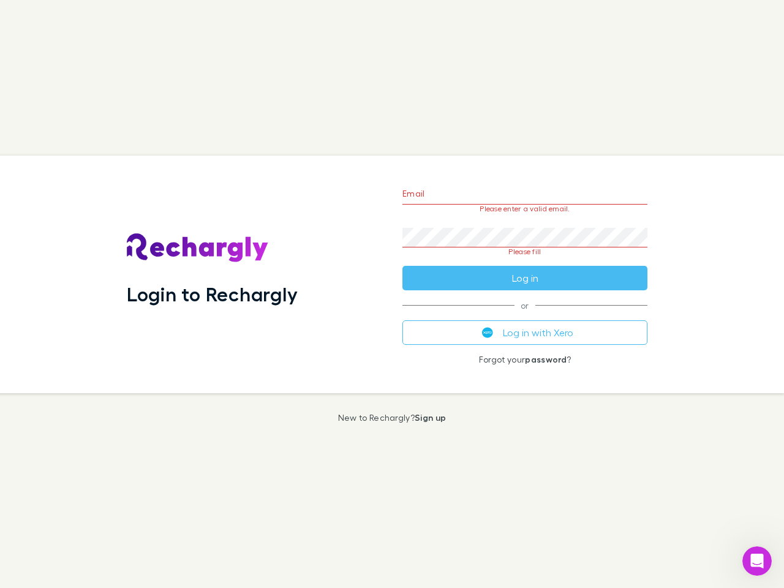 The image size is (784, 588). Describe the element at coordinates (488, 333) in the screenshot. I see `img: Xero's logo` at that location.